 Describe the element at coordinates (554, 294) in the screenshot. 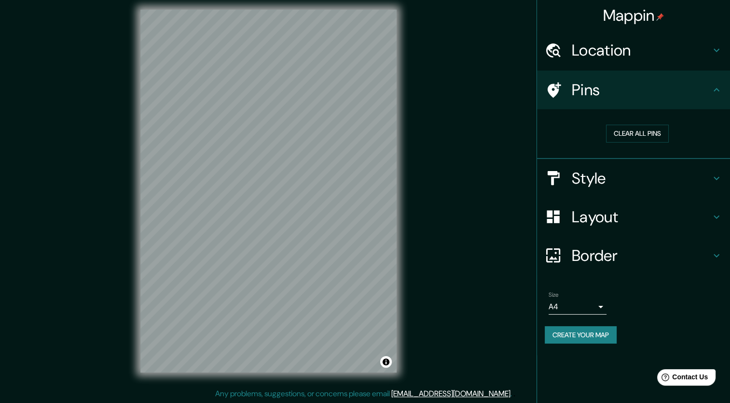

I see `label: Size` at that location.